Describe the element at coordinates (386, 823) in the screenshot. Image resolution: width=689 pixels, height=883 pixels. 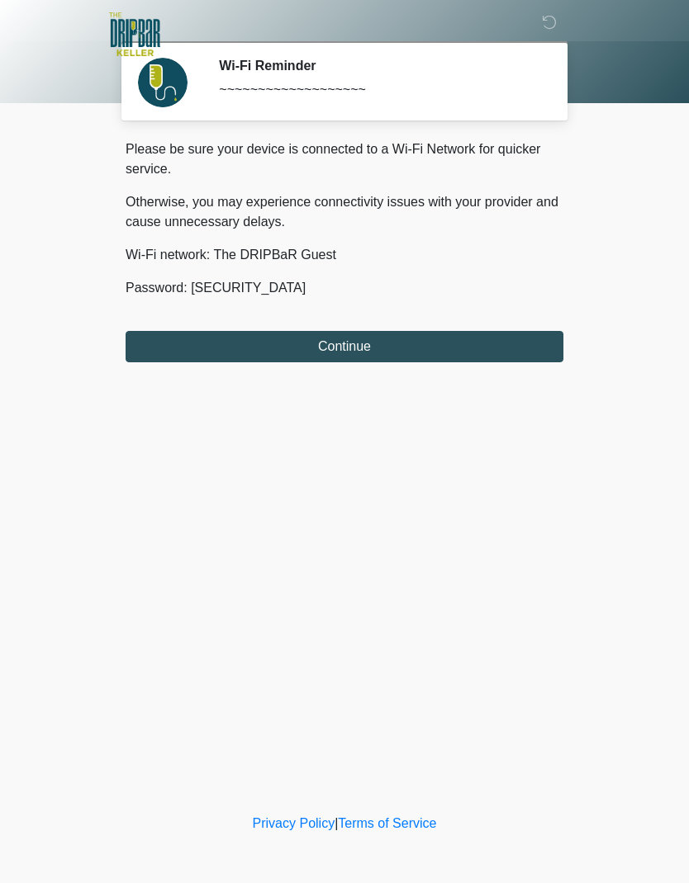
I see `a: Terms of Service` at that location.